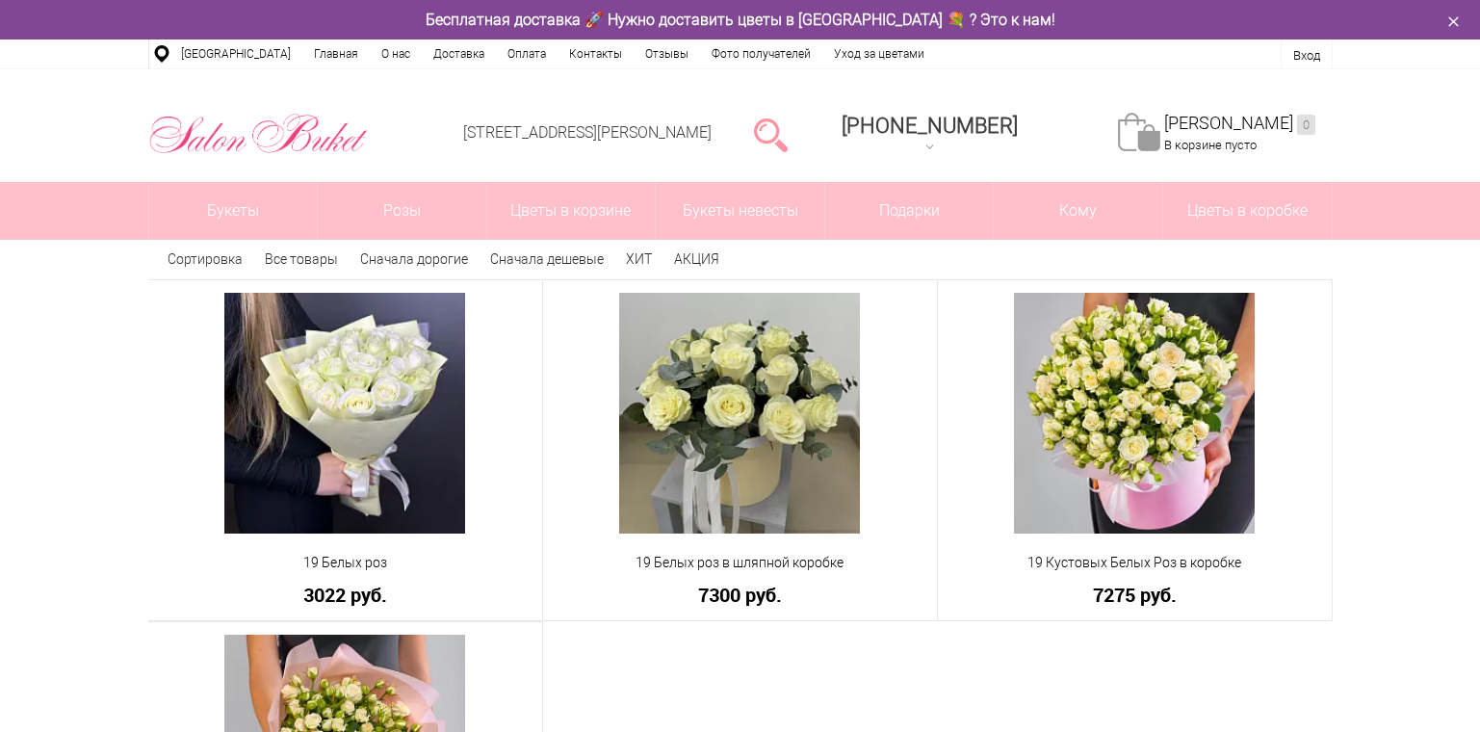 This screenshot has width=1480, height=732. What do you see at coordinates (458, 54) in the screenshot?
I see `a: Доставка` at bounding box center [458, 54].